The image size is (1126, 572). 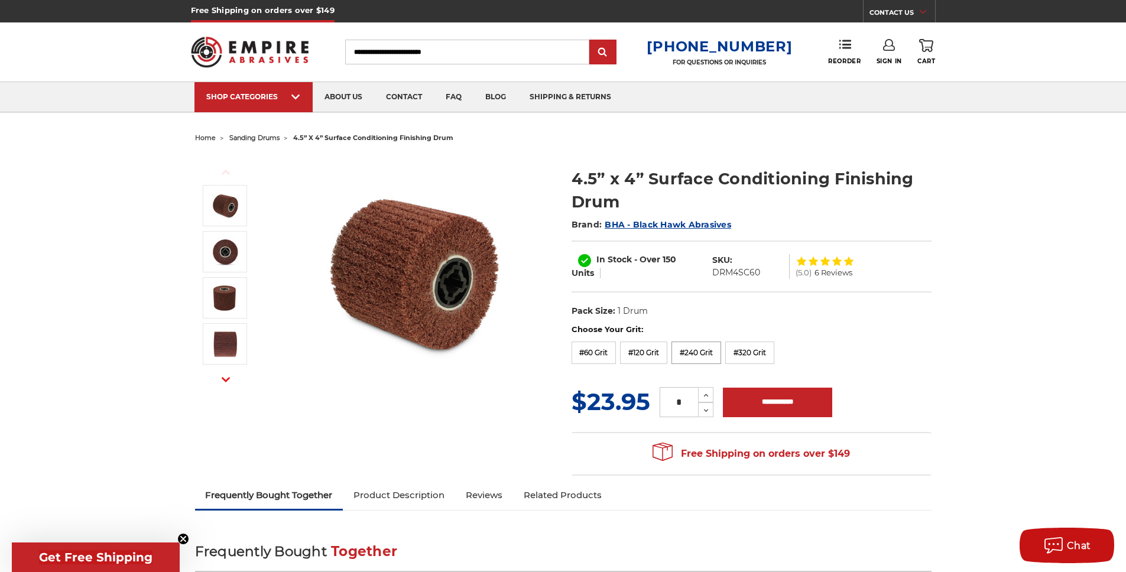 What do you see at coordinates (844, 61) in the screenshot?
I see `span: Reorder` at bounding box center [844, 61].